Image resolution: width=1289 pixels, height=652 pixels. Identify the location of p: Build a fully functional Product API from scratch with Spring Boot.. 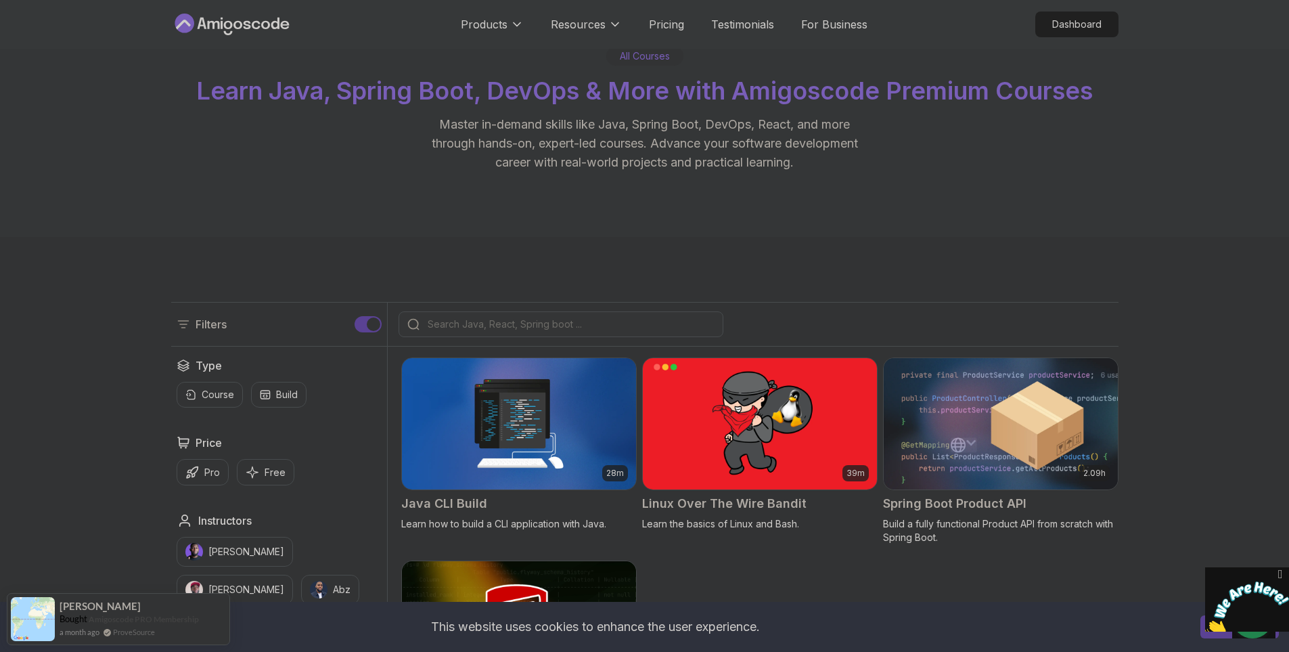
(1001, 530).